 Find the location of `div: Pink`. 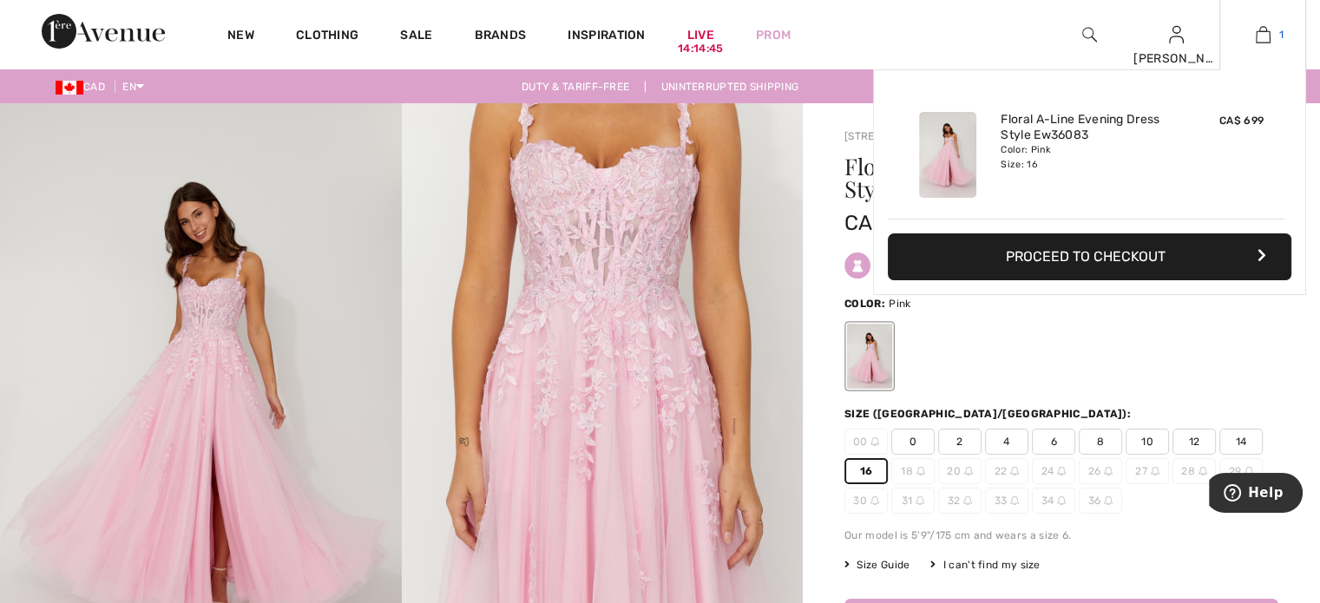

div: Pink is located at coordinates (869, 356).